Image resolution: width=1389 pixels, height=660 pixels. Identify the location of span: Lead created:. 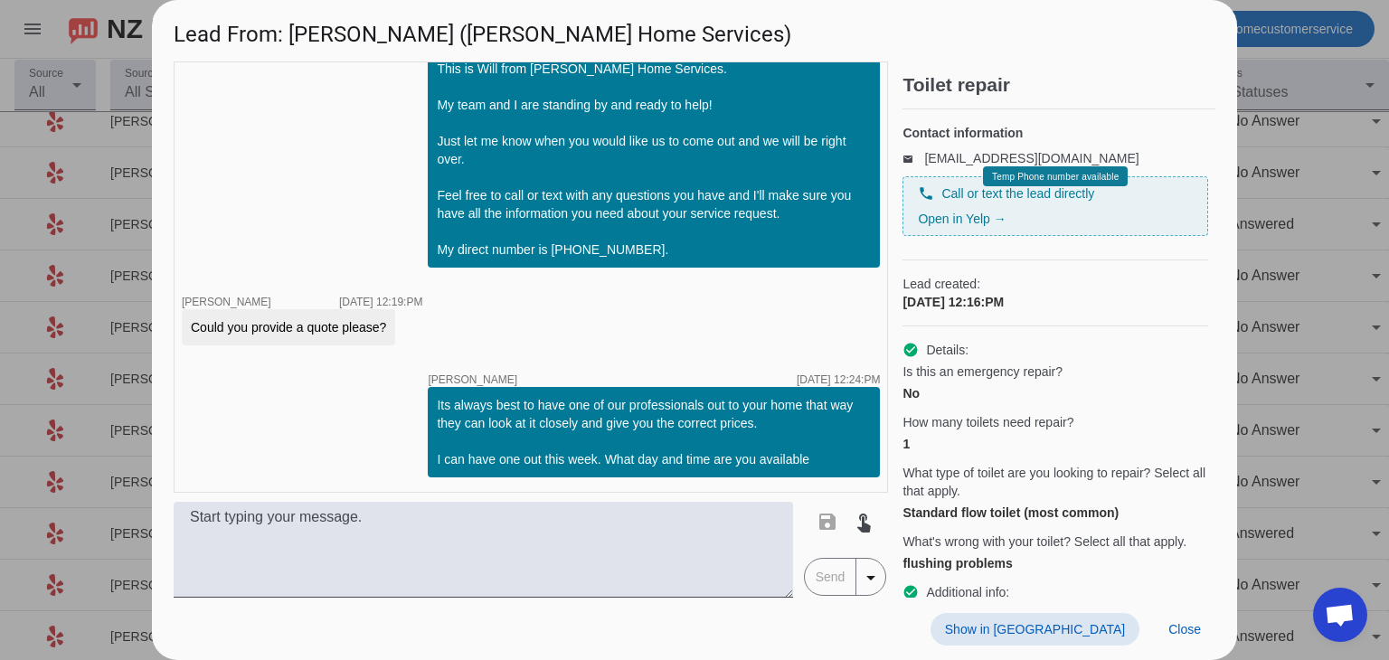
(1055, 284).